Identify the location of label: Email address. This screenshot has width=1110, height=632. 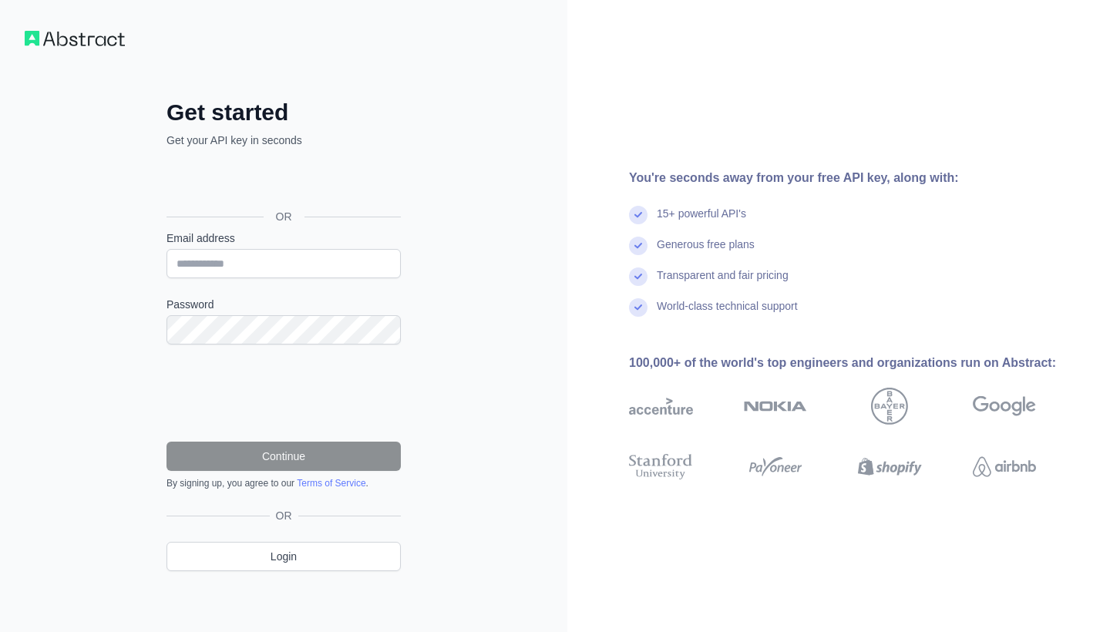
(284, 238).